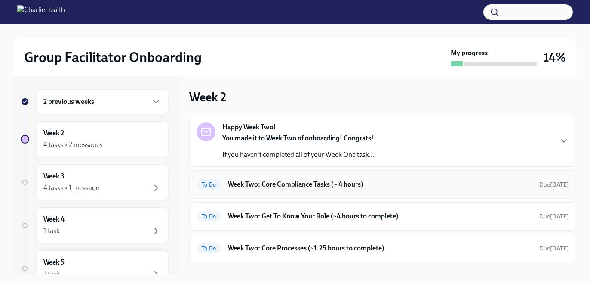  I want to click on h6: Week 4, so click(54, 219).